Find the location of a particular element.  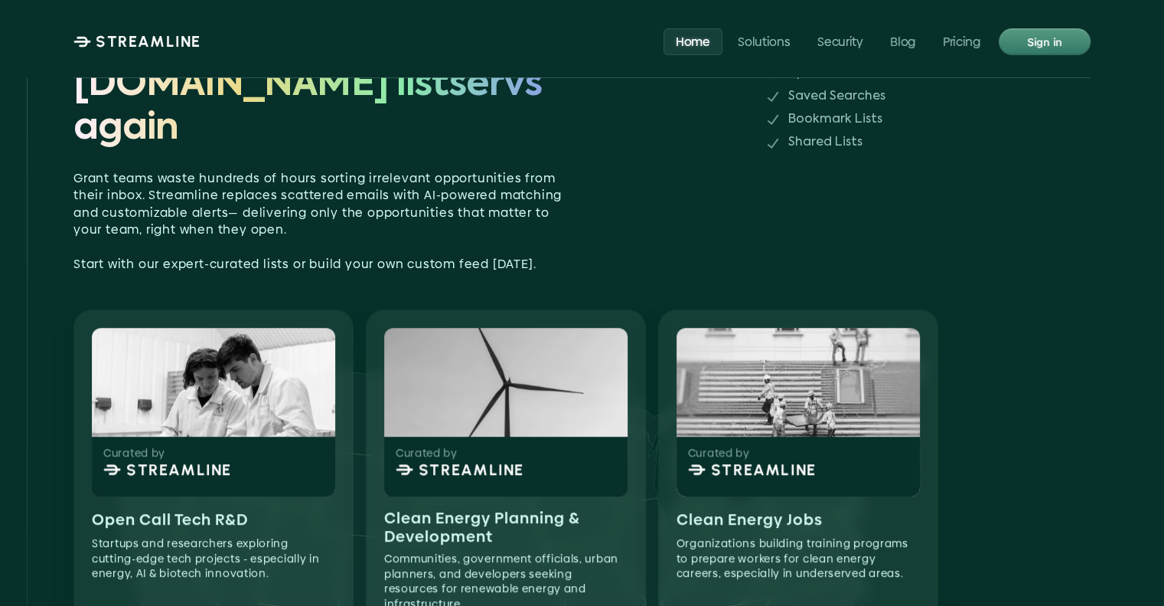

p: Open Call Tech R&D is located at coordinates (214, 519).